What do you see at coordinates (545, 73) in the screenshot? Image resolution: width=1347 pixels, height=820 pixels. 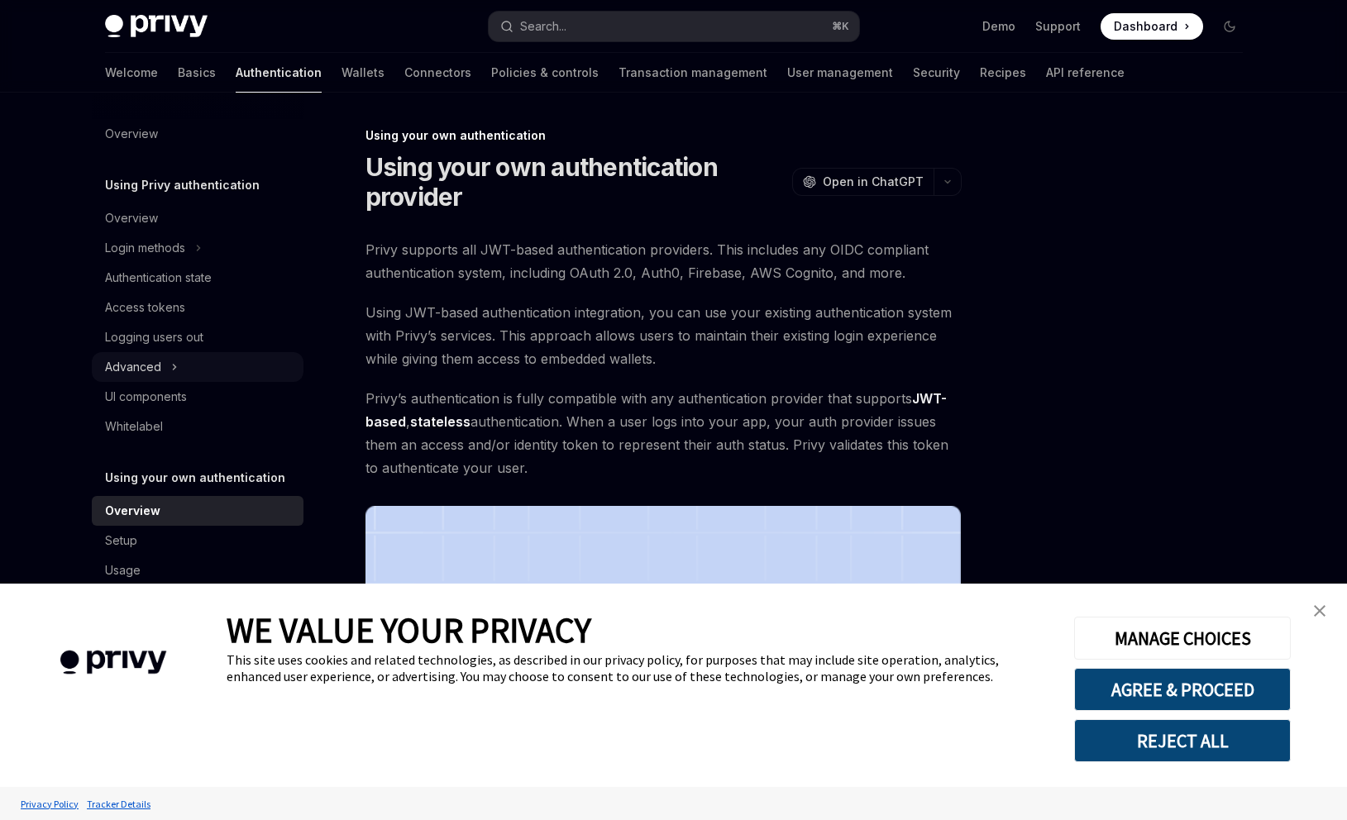 I see `a: Policies & controls` at bounding box center [545, 73].